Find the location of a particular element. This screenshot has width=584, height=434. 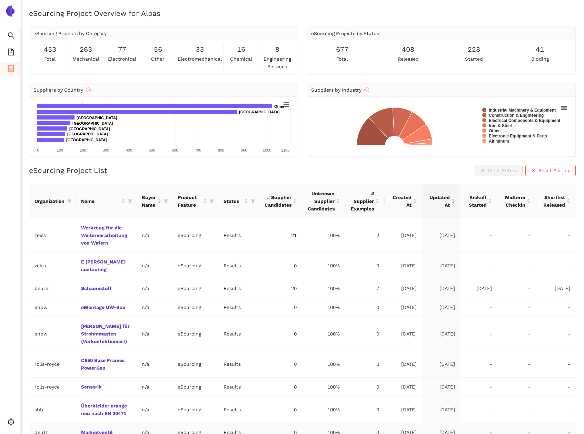

span: 228 is located at coordinates (474, 49).